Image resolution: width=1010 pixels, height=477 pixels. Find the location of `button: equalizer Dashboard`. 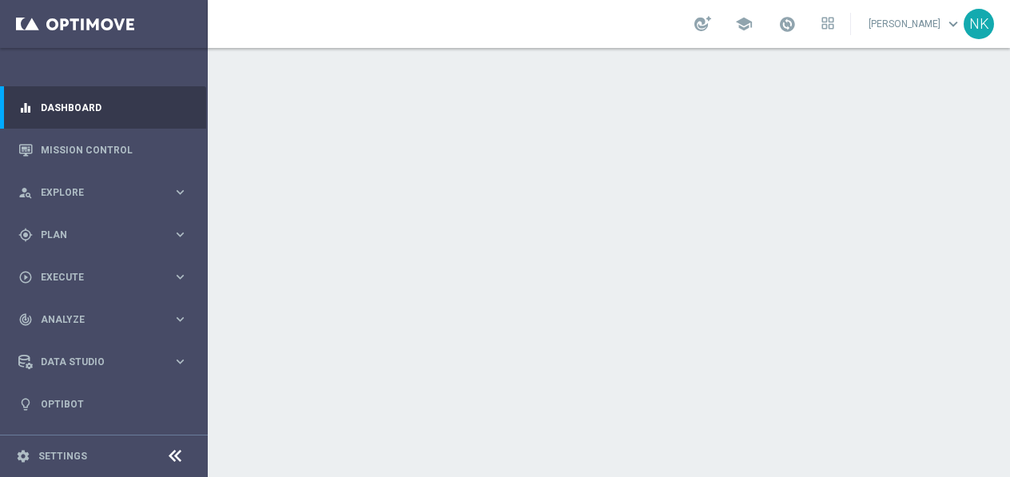

button: equalizer Dashboard is located at coordinates (103, 108).